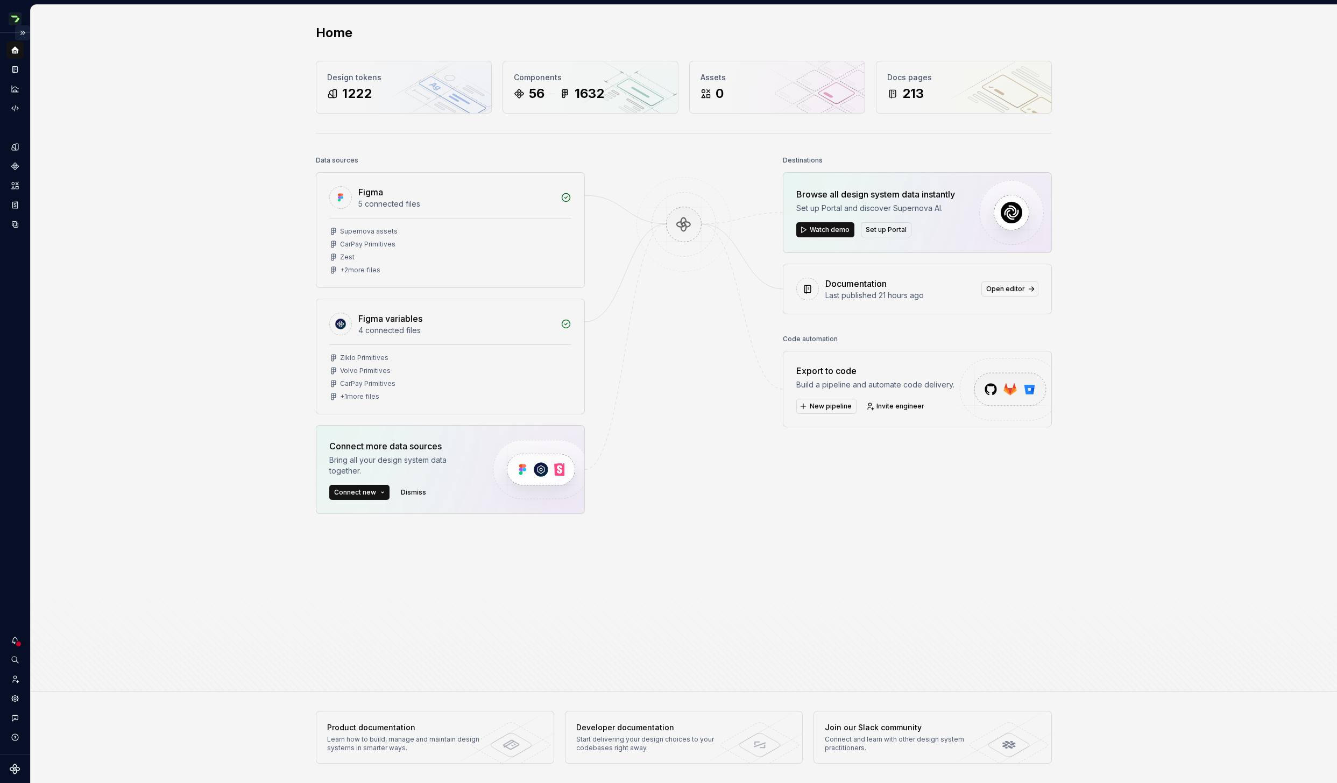 Image resolution: width=1337 pixels, height=783 pixels. What do you see at coordinates (830, 230) in the screenshot?
I see `span: Watch demo` at bounding box center [830, 230].